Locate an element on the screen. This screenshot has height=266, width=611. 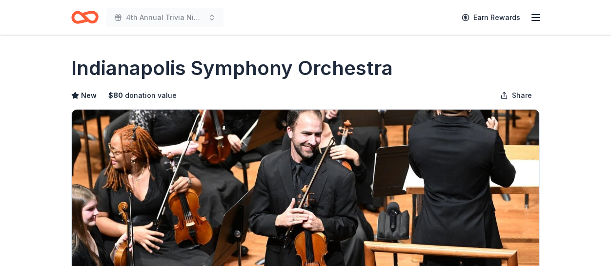
a: Earn Rewards is located at coordinates (491, 18).